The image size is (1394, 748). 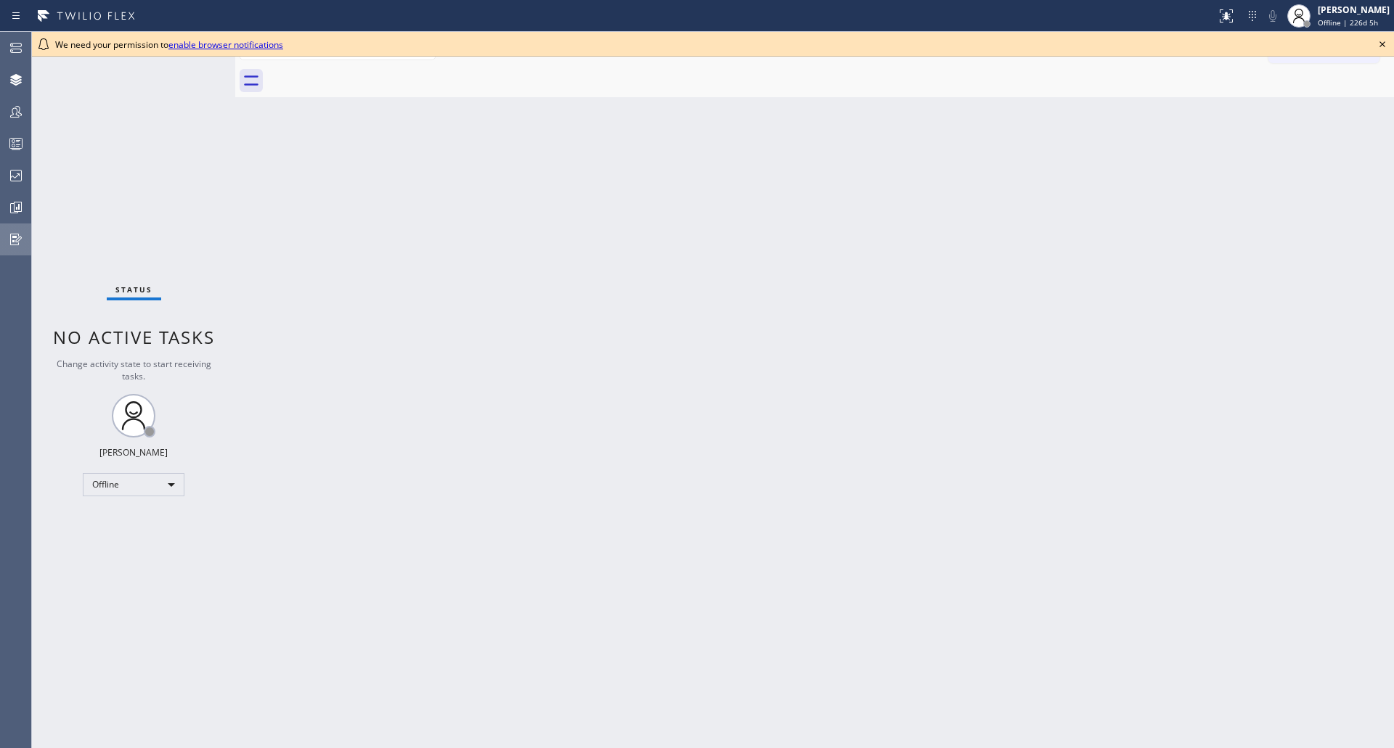 What do you see at coordinates (134, 485) in the screenshot?
I see `div: Offline` at bounding box center [134, 485].